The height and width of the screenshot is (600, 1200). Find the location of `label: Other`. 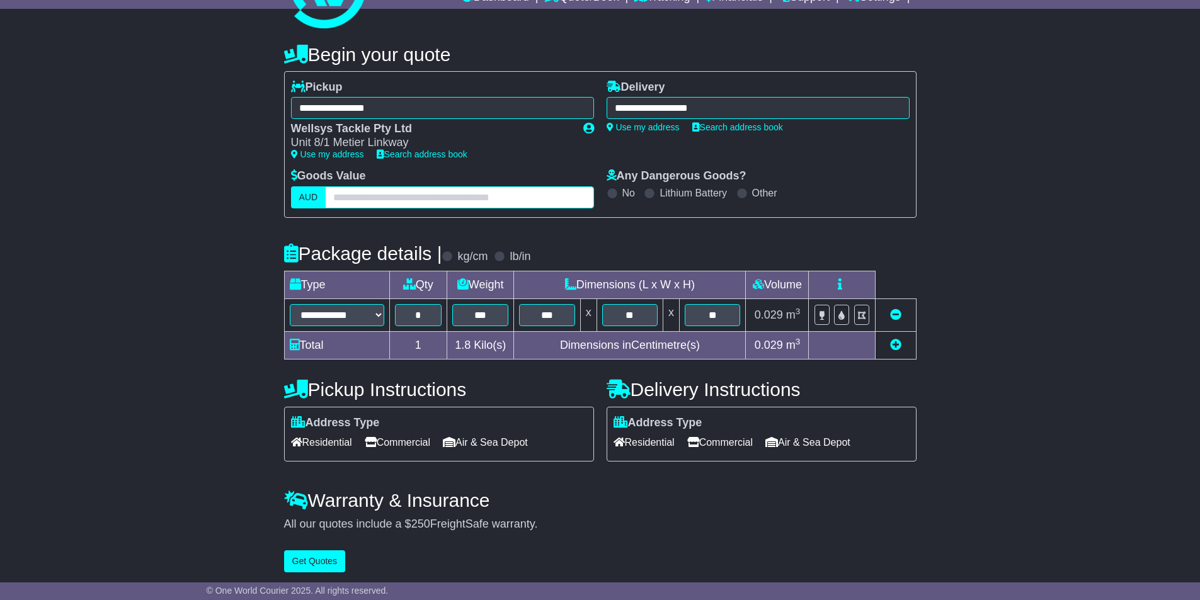

label: Other is located at coordinates (765, 193).